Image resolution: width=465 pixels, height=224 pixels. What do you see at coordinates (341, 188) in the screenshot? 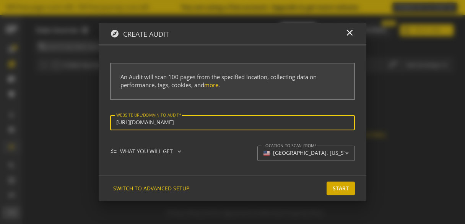
I see `span: Start` at bounding box center [341, 188].